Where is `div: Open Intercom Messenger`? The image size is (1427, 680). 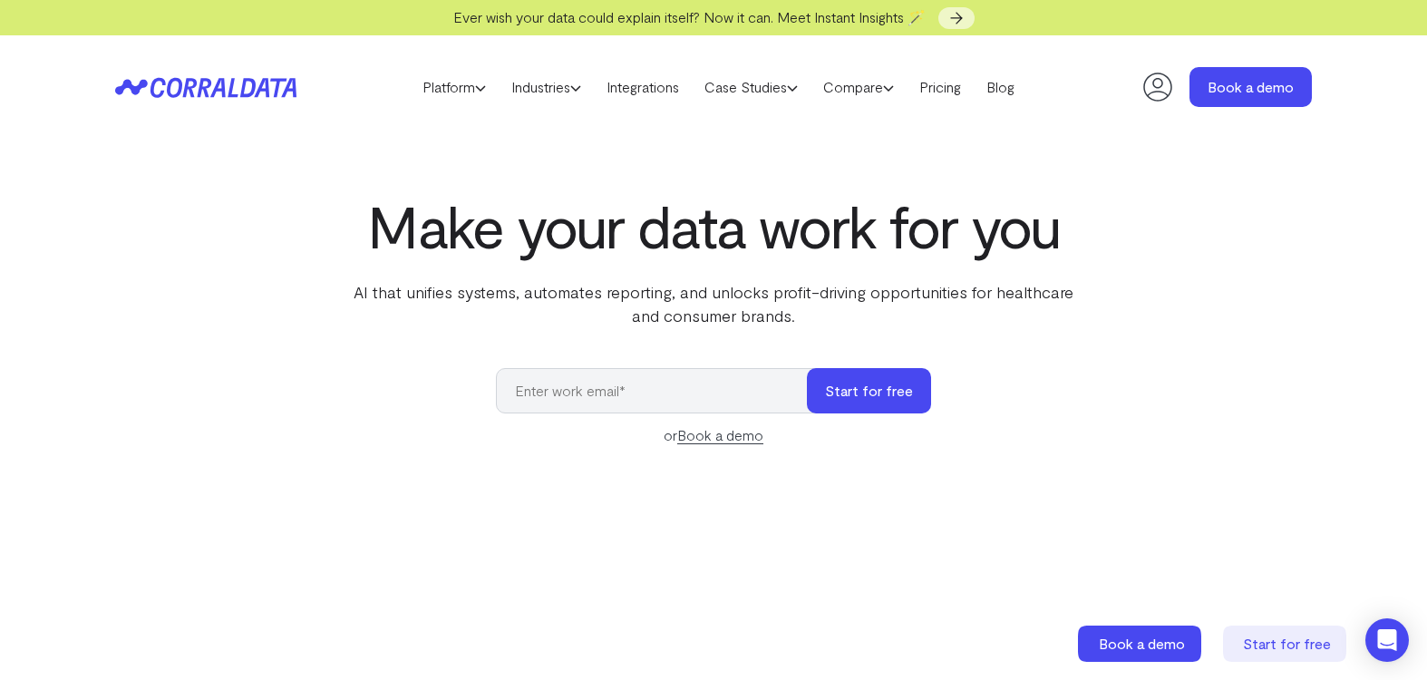 div: Open Intercom Messenger is located at coordinates (1387, 640).